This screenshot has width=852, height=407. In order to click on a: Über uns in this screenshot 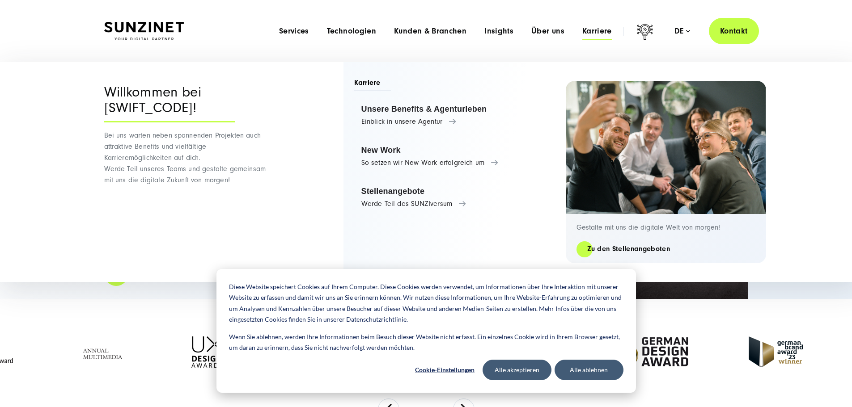, I will do `click(548, 31)`.